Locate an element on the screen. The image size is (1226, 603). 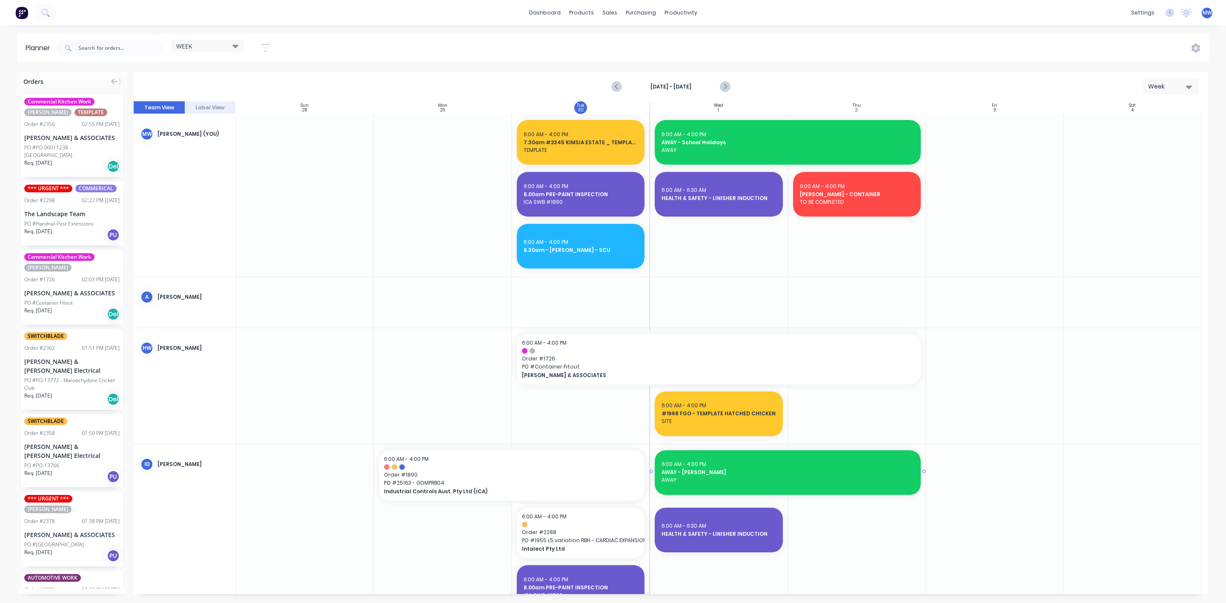
div: Fri is located at coordinates (994, 106).